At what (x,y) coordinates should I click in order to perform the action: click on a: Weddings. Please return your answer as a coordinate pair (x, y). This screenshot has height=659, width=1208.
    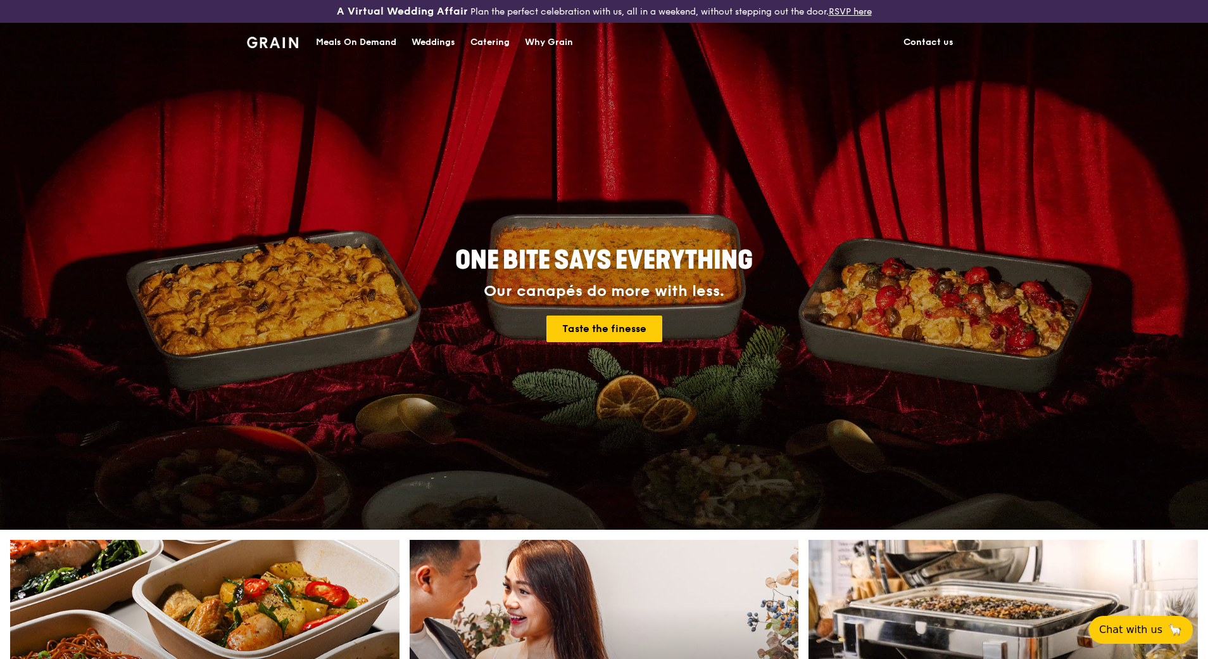
    Looking at the image, I should click on (433, 42).